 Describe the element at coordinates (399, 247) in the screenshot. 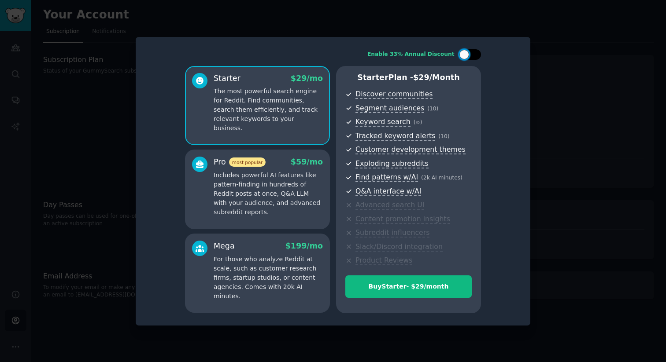

I see `span: Slack/Discord integration` at that location.